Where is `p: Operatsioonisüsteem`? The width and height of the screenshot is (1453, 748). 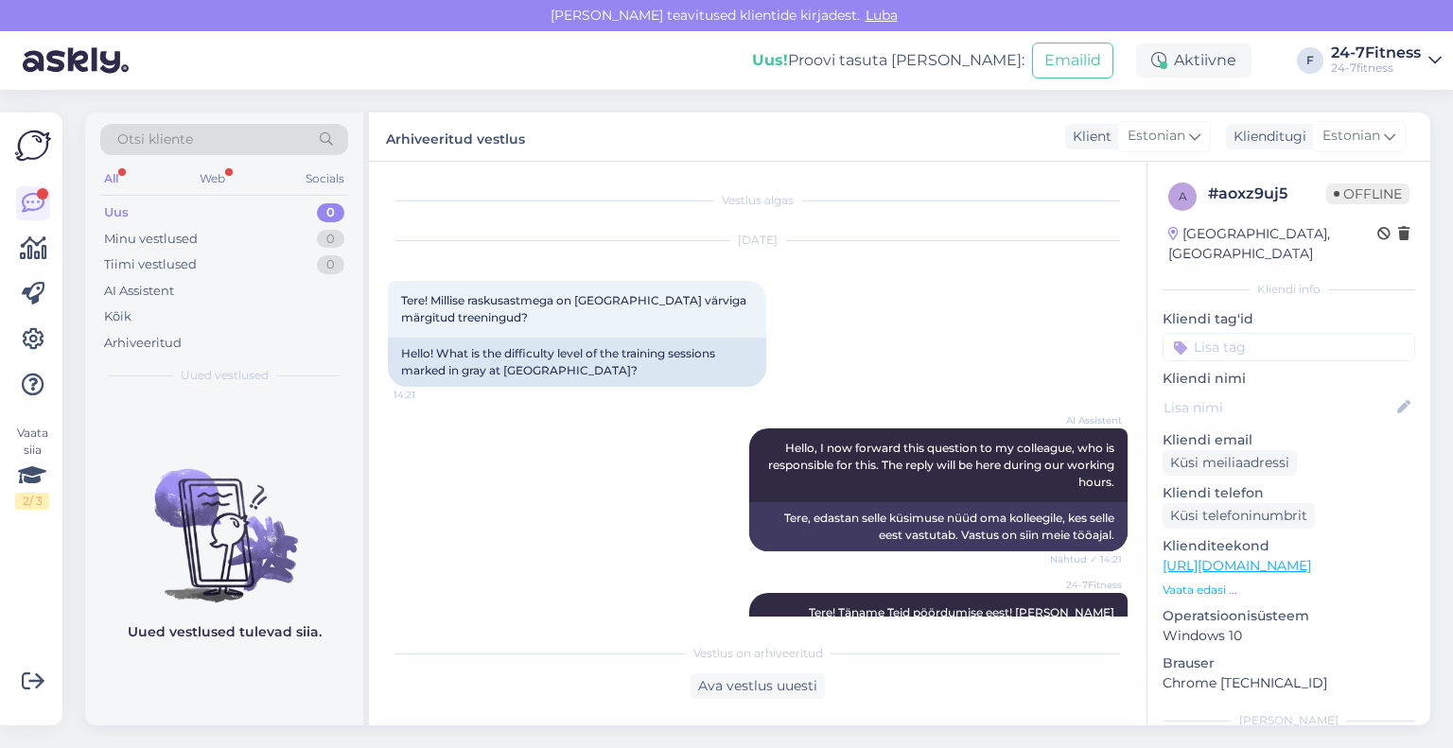 p: Operatsioonisüsteem is located at coordinates (1289, 616).